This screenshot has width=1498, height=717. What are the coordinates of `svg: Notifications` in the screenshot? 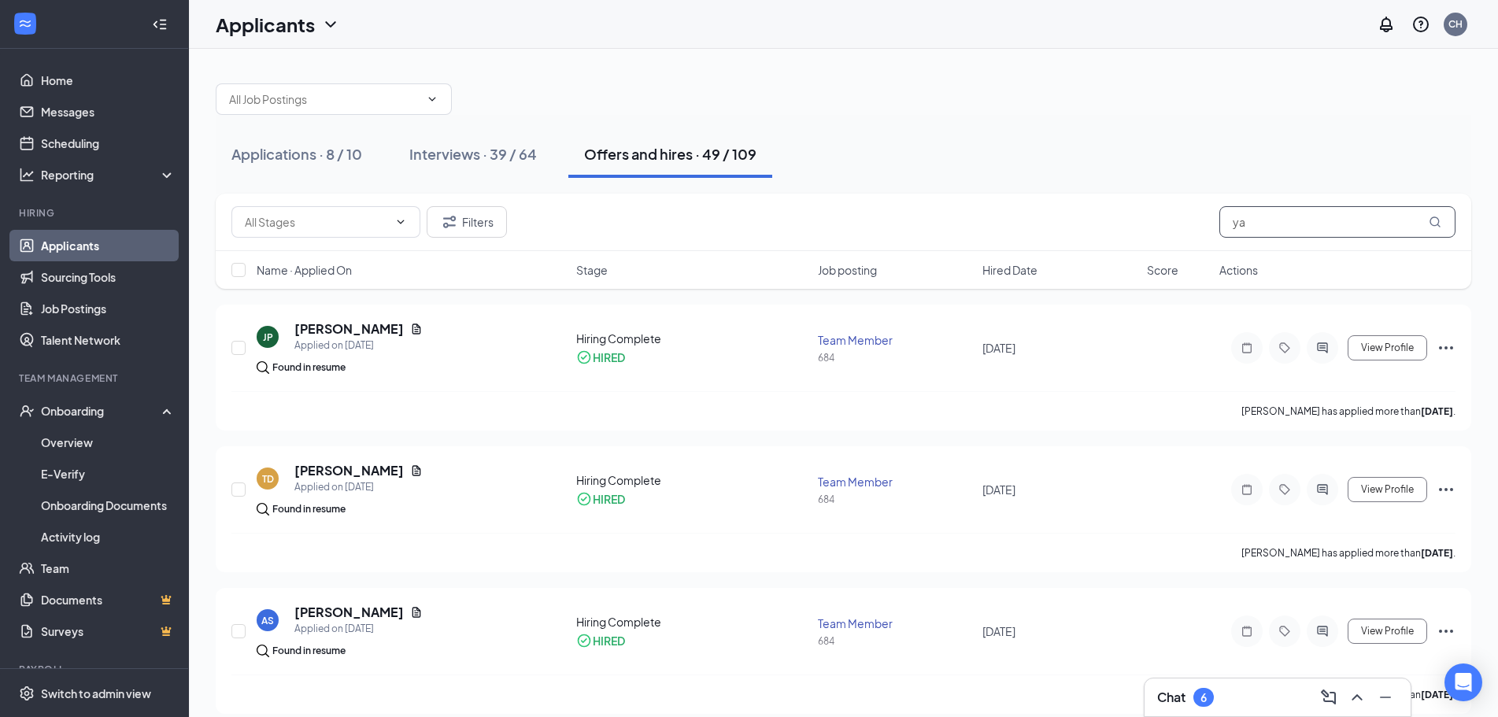 It's located at (1386, 24).